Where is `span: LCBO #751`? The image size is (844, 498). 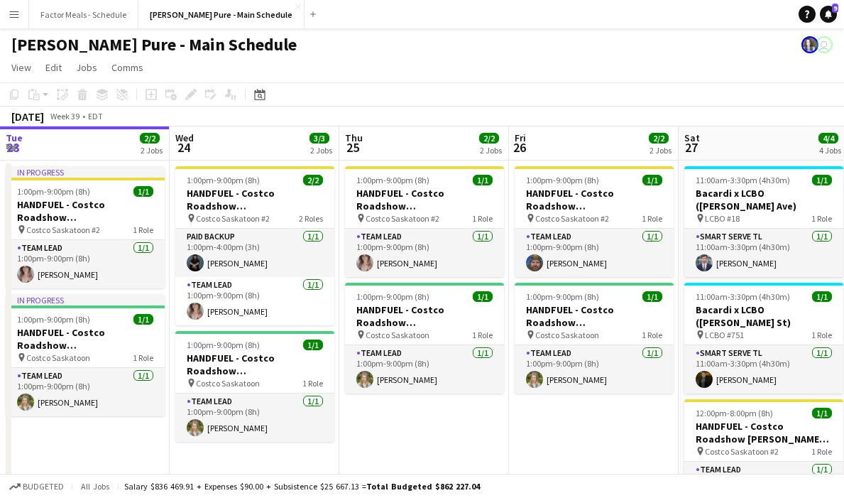 span: LCBO #751 is located at coordinates (724, 334).